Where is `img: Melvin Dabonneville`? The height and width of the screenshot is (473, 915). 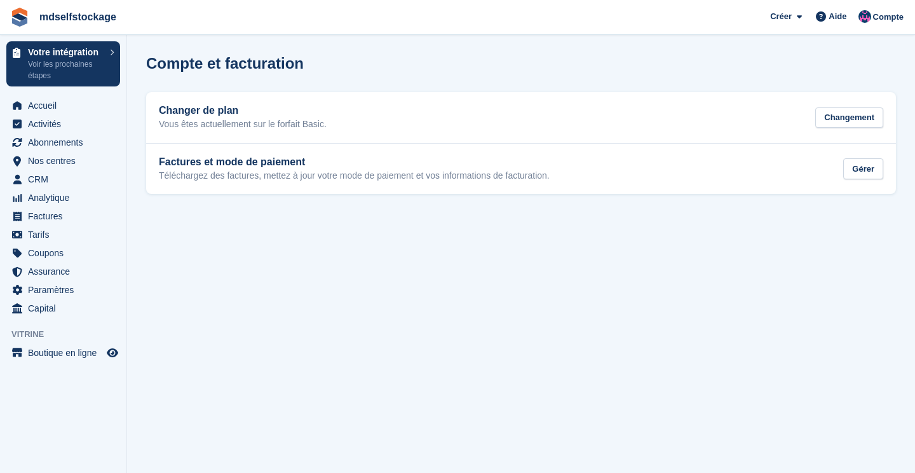 img: Melvin Dabonneville is located at coordinates (865, 17).